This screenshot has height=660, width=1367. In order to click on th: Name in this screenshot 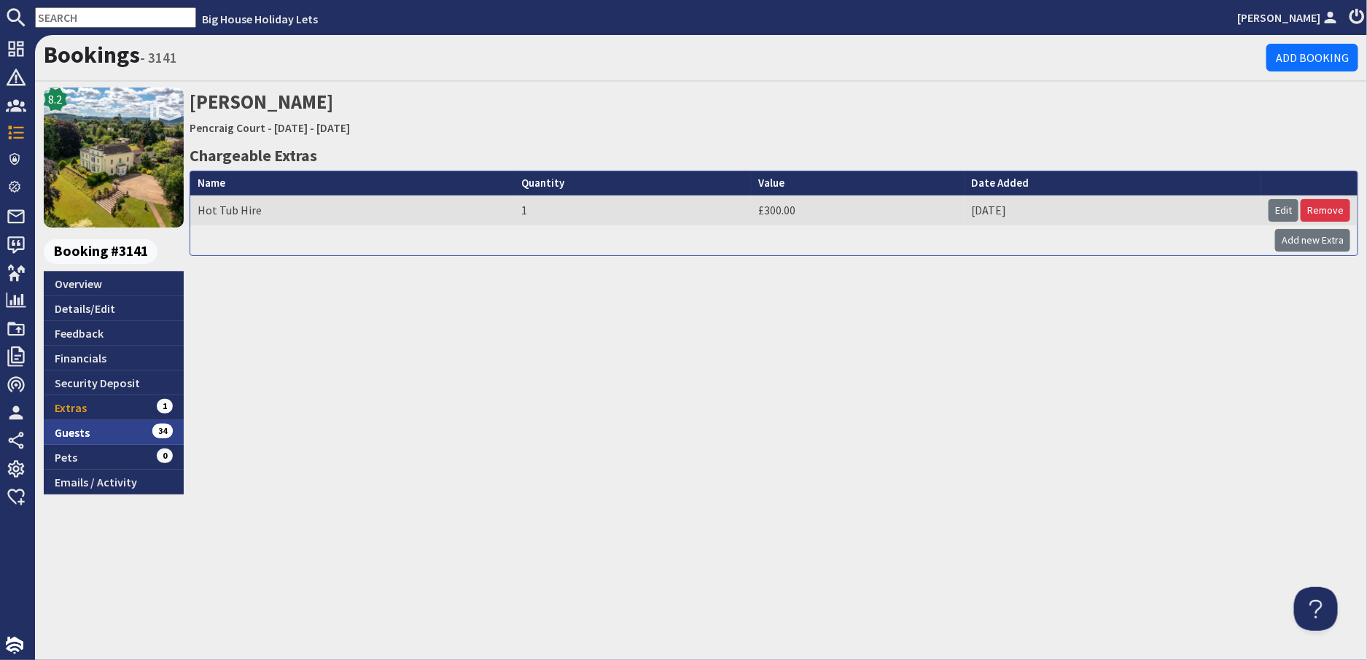, I will do `click(352, 183)`.